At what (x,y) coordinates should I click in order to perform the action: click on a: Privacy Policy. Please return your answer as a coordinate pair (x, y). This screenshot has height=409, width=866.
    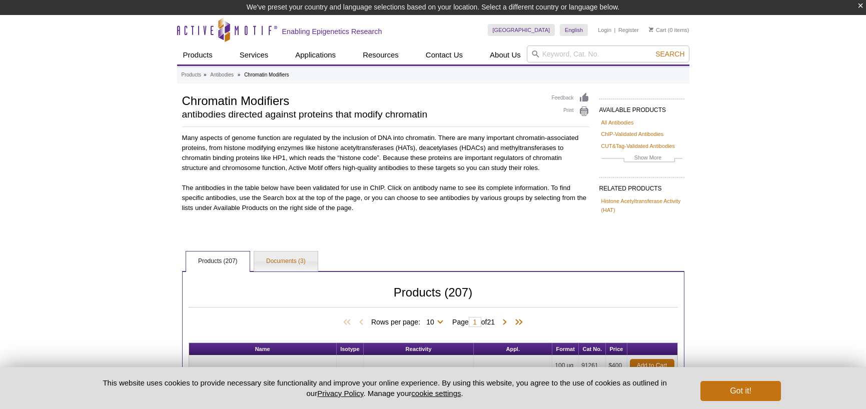
    Looking at the image, I should click on (340, 393).